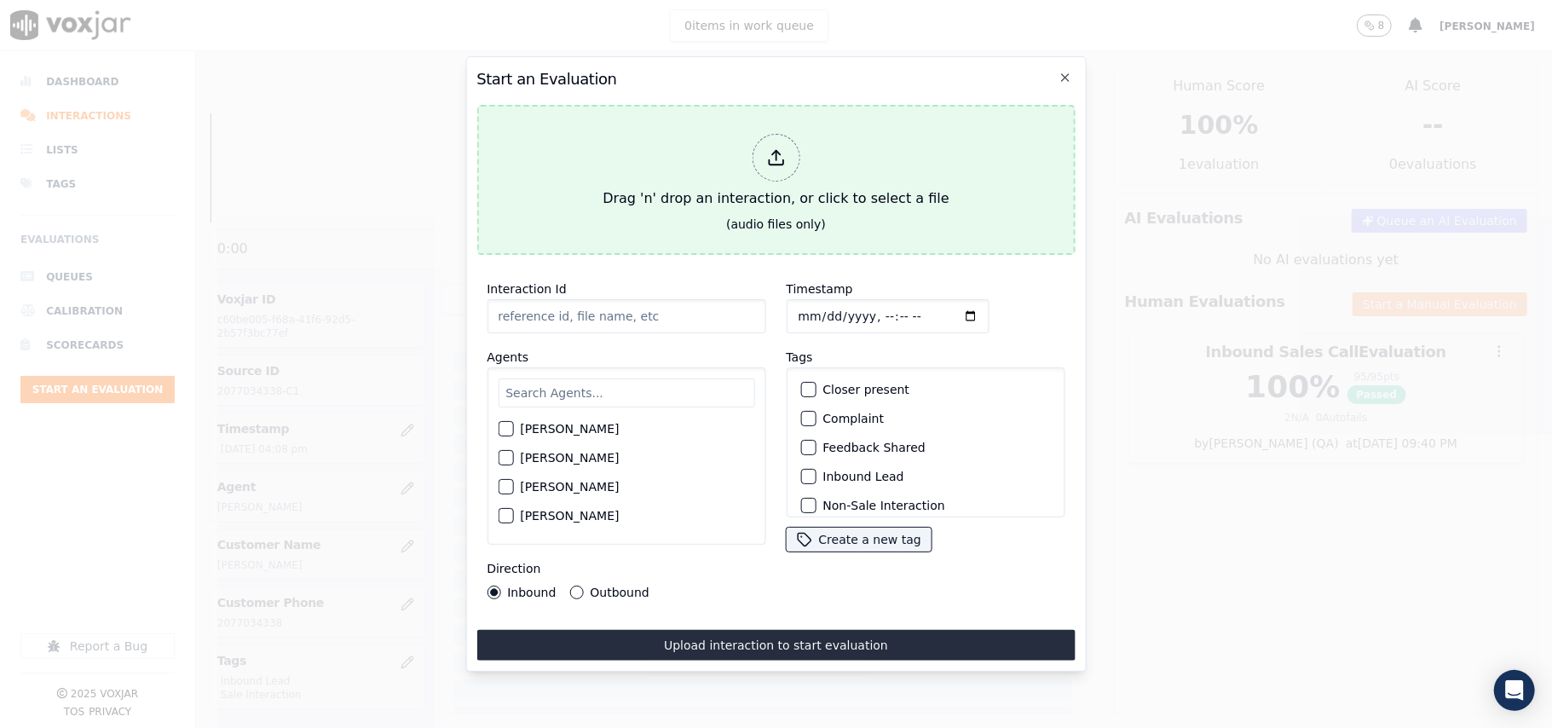  I want to click on label: Non-Sale Interaction, so click(883, 505).